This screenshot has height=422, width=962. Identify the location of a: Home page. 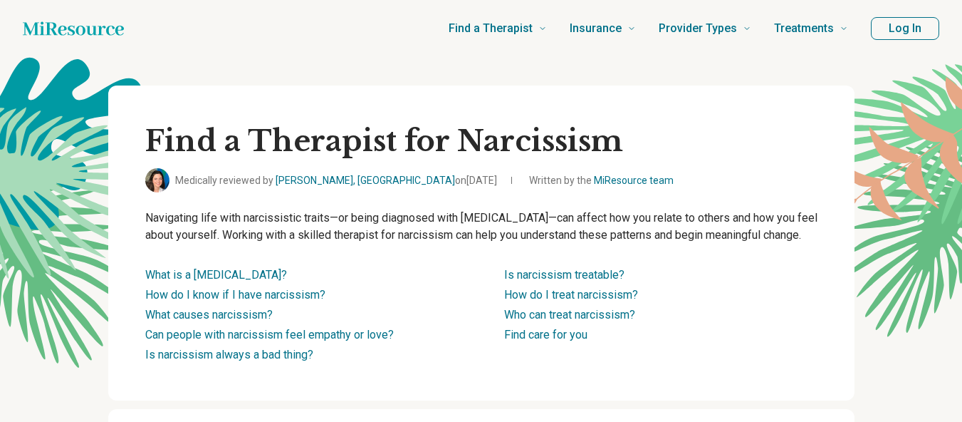
(73, 28).